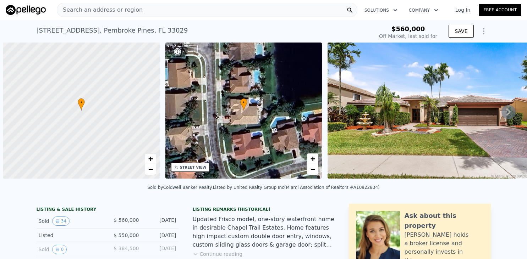 The height and width of the screenshot is (259, 527). What do you see at coordinates (26, 10) in the screenshot?
I see `img: Pellego` at bounding box center [26, 10].